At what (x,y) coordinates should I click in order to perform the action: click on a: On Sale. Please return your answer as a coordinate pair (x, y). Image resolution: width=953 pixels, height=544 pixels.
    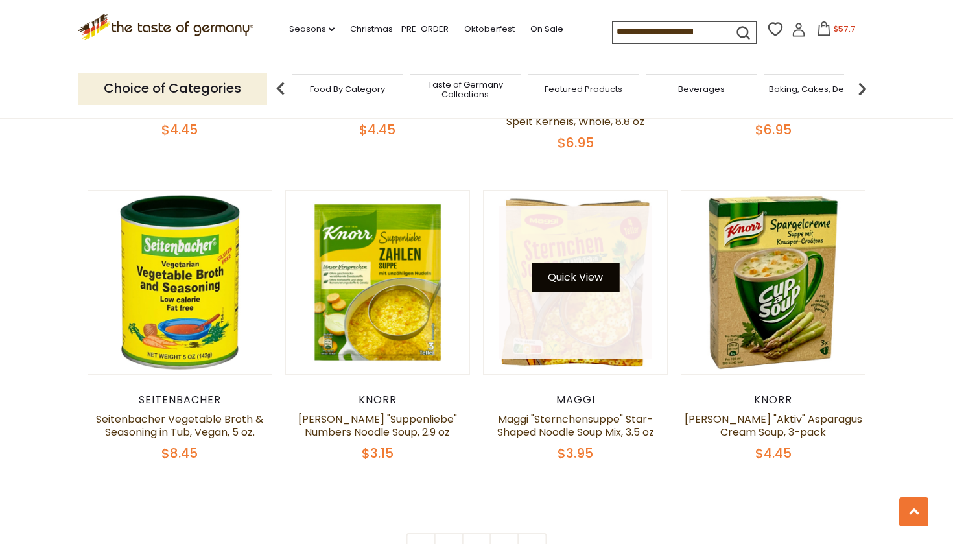
    Looking at the image, I should click on (546, 29).